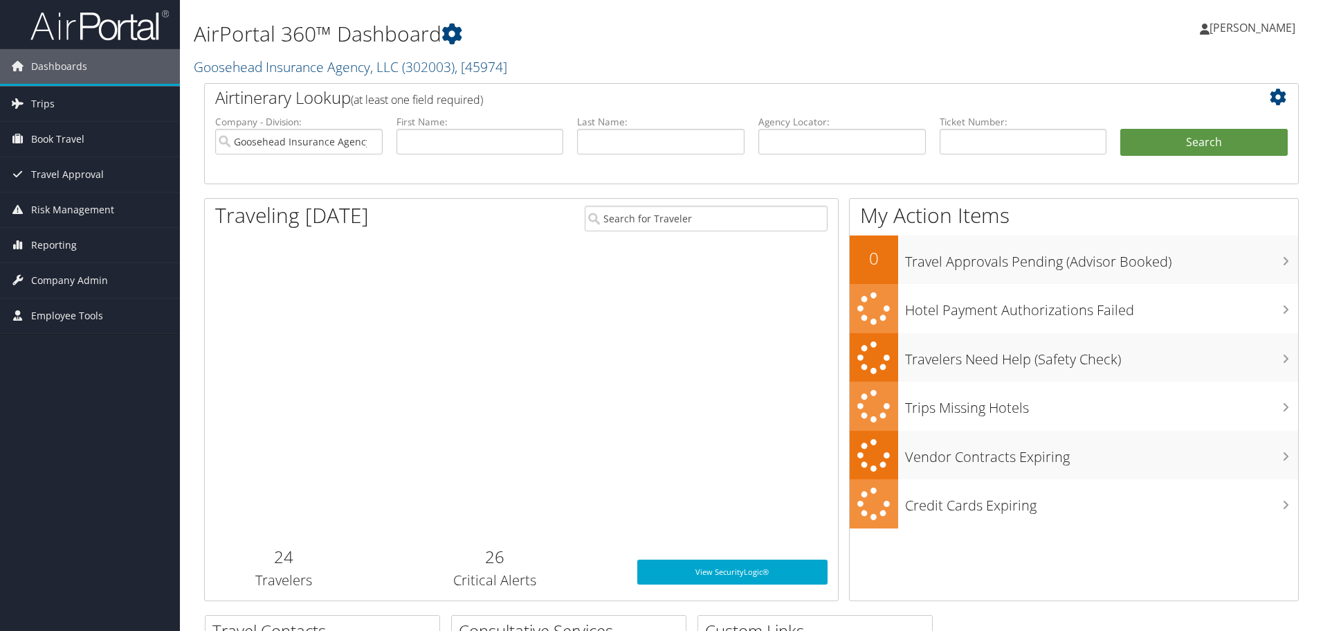 This screenshot has height=631, width=1323. What do you see at coordinates (1074, 308) in the screenshot?
I see `a: Hotel Payment Authorizations Failed` at bounding box center [1074, 308].